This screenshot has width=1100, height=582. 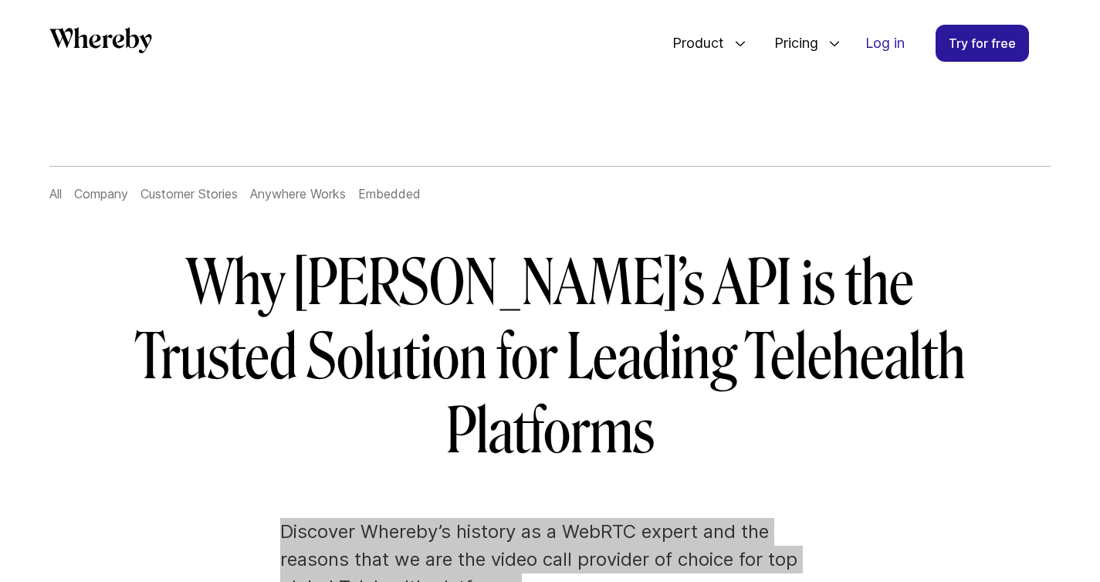 I want to click on a: Anywhere Works, so click(x=298, y=194).